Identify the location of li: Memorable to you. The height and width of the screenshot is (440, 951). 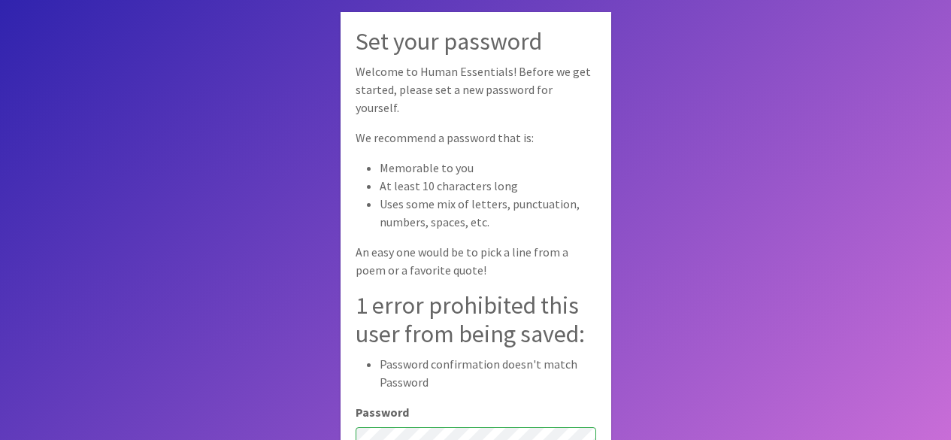
(488, 168).